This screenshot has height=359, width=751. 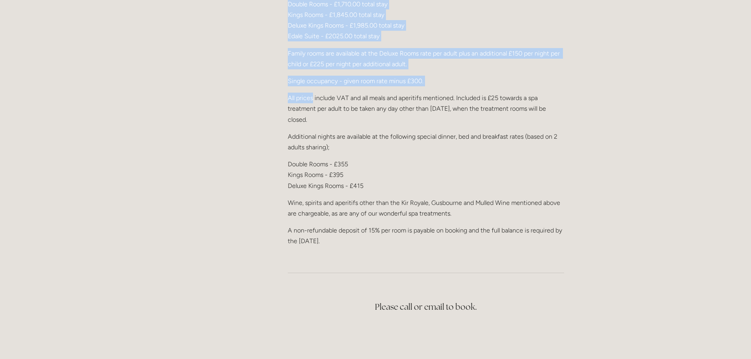 What do you see at coordinates (426, 175) in the screenshot?
I see `p: Double Rooms - £355 Kings Rooms - £395 Deluxe Kings Rooms - £415` at bounding box center [426, 175].